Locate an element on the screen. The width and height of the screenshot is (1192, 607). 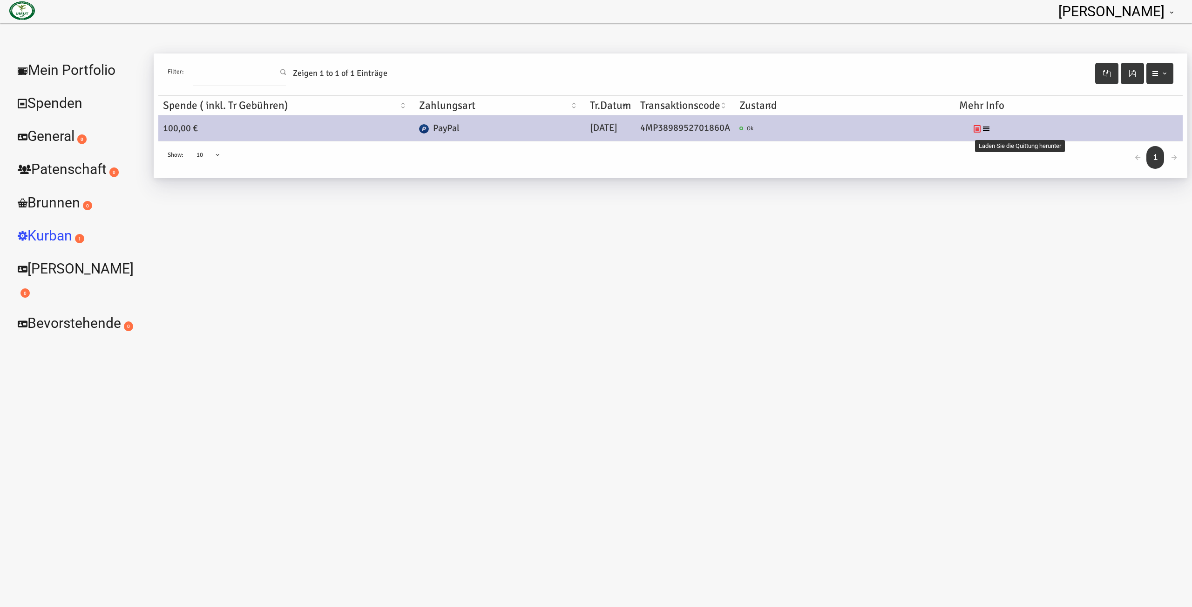
a: Brunnen0 is located at coordinates (79, 203).